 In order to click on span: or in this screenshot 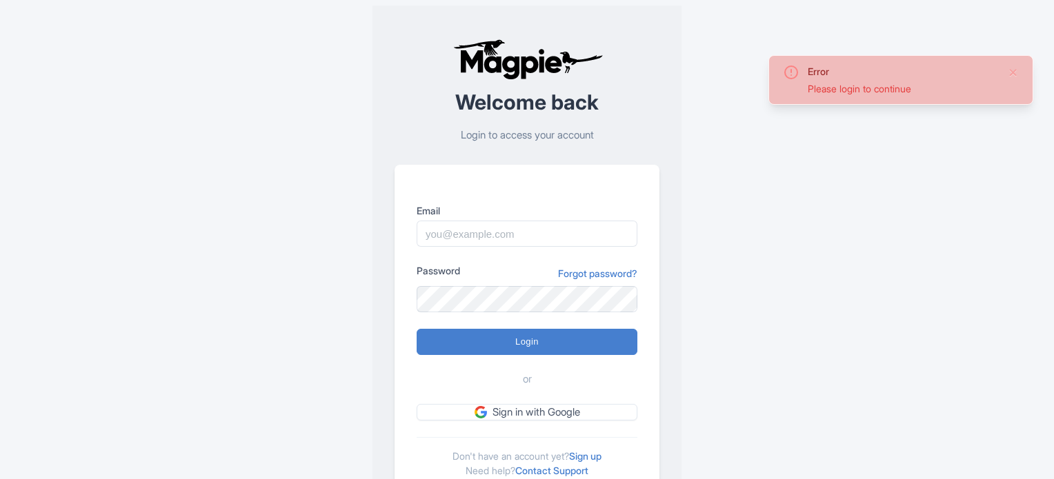, I will do `click(527, 379)`.